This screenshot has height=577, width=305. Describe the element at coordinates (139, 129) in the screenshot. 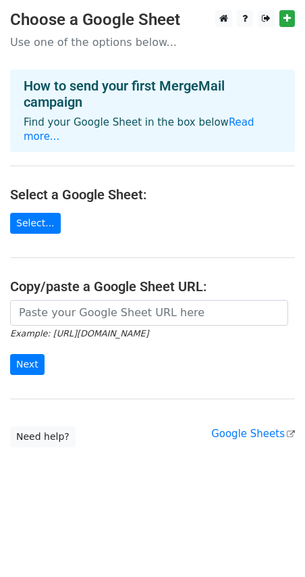

I see `a: Read more...` at that location.